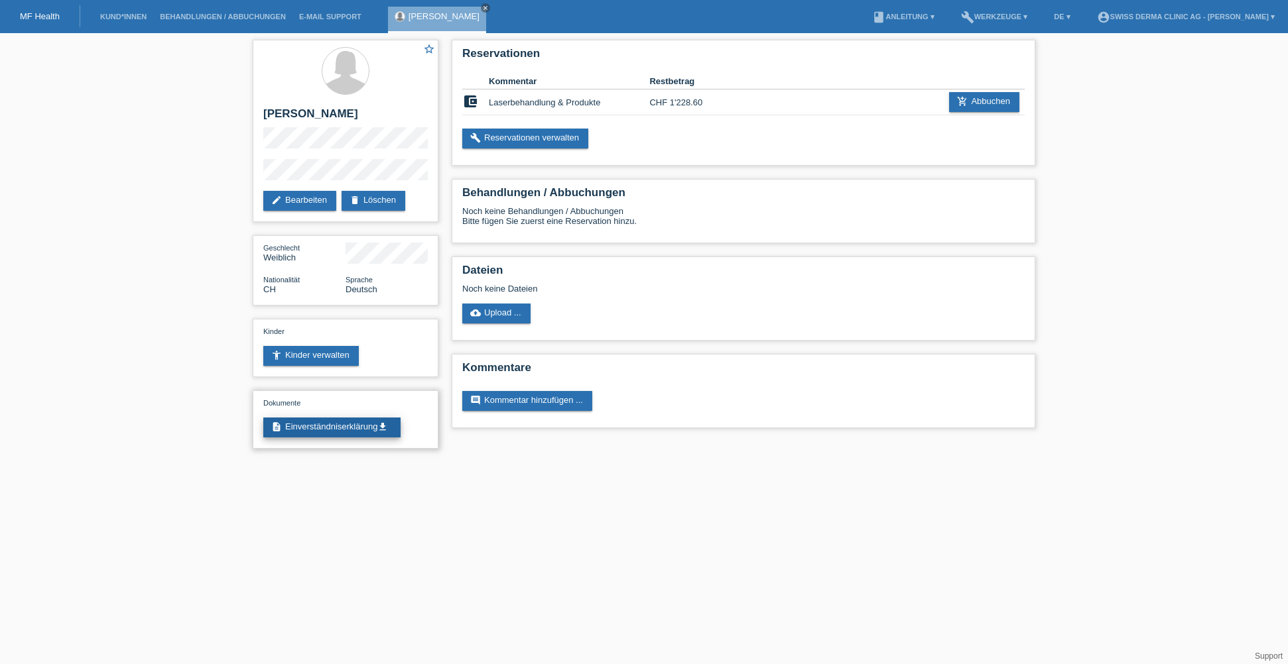 The height and width of the screenshot is (664, 1288). I want to click on h2: Kommentare, so click(743, 371).